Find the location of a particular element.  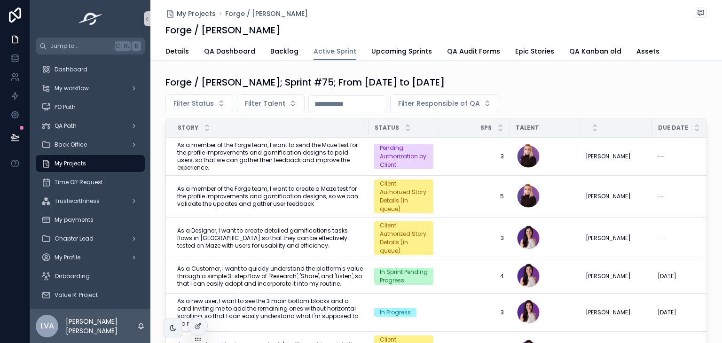

span: Jump to... is located at coordinates (80, 46).